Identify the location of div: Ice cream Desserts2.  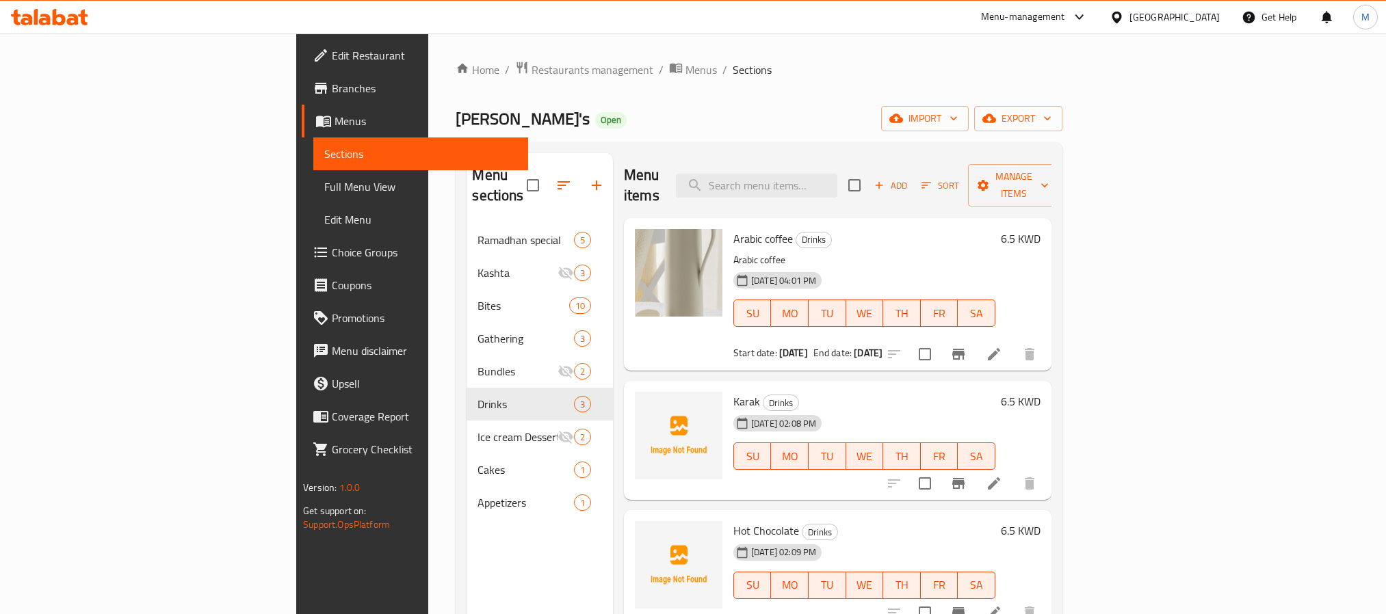
(540, 437).